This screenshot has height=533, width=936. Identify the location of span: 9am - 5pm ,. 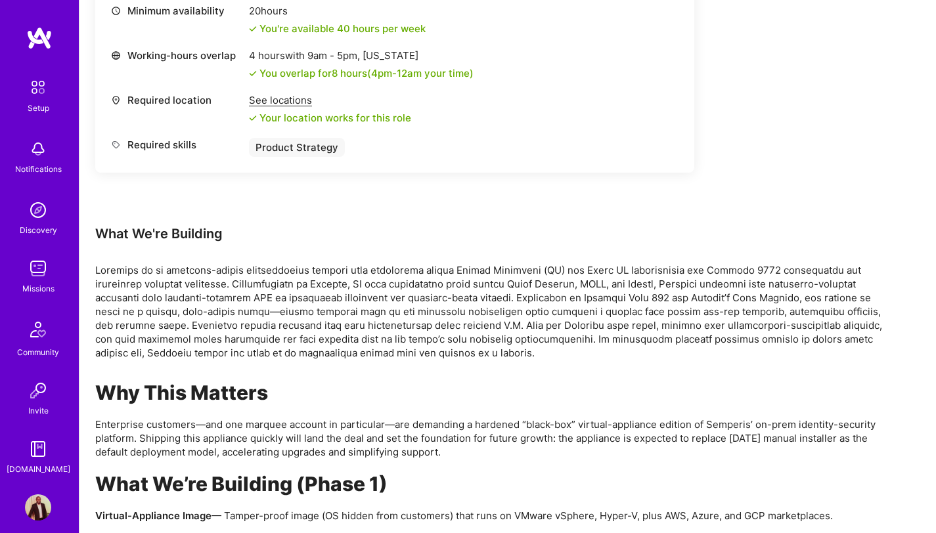
(334, 55).